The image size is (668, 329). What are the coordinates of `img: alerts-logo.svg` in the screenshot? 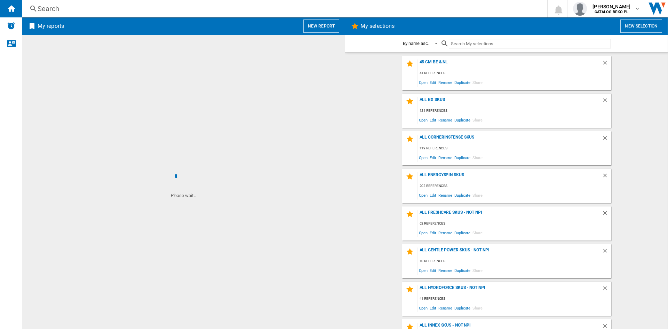 It's located at (11, 26).